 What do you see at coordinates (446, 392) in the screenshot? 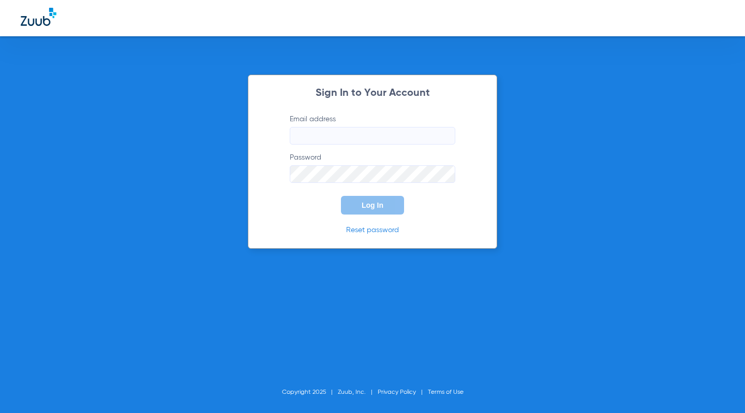
I see `a: Terms of Use` at bounding box center [446, 392].